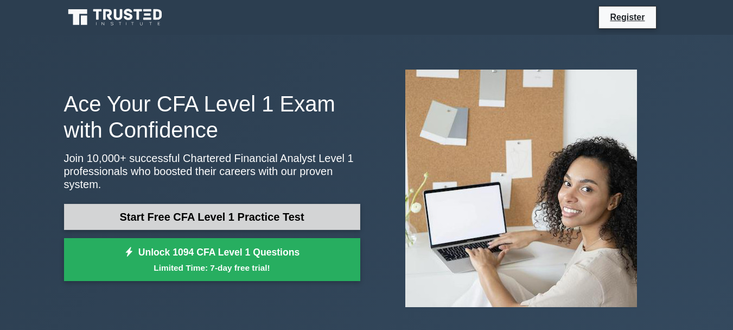  What do you see at coordinates (212, 259) in the screenshot?
I see `a: Unlock 1094 CFA Level 1 QuestionsLimited Time: 7-day free trial!` at bounding box center [212, 259].